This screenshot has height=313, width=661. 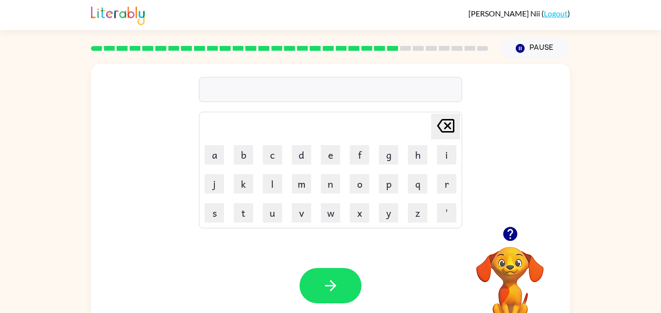 I want to click on button: i, so click(x=447, y=155).